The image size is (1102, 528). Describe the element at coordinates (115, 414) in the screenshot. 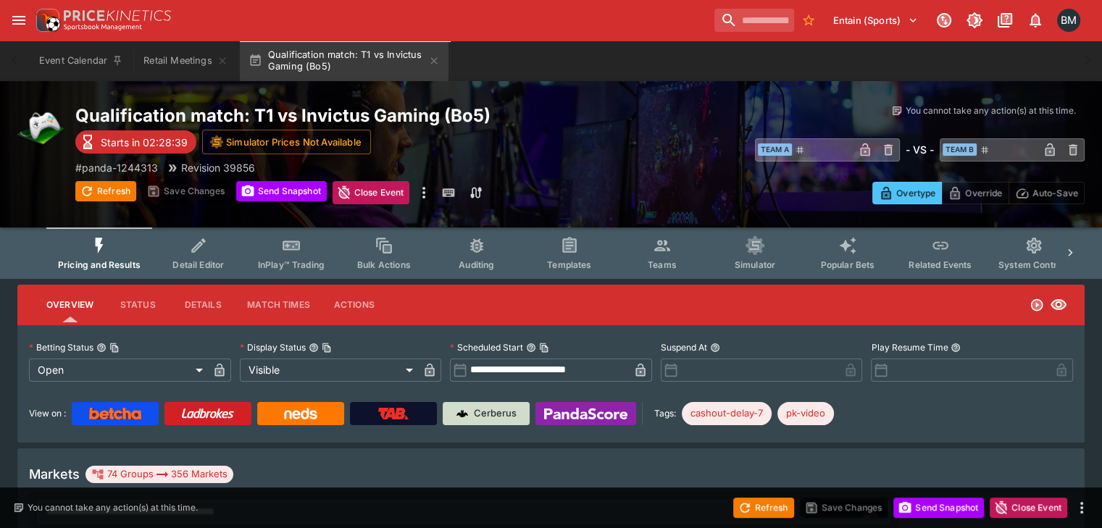

I see `img: Betcha` at that location.